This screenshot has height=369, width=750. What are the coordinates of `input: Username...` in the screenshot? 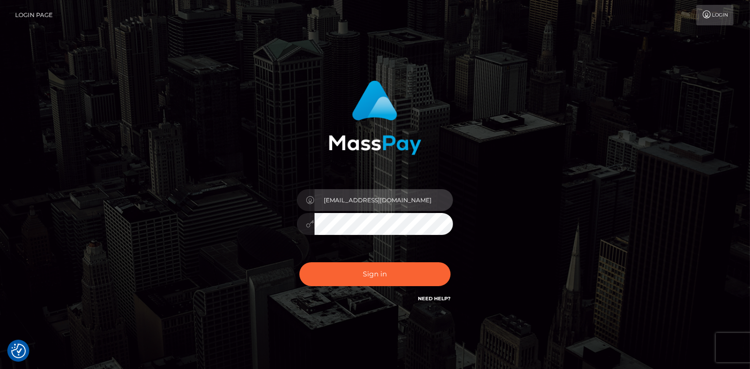 It's located at (384, 200).